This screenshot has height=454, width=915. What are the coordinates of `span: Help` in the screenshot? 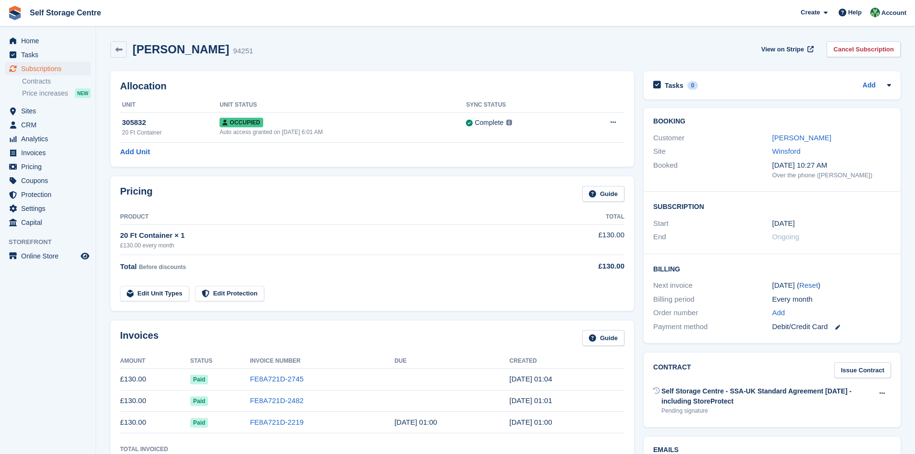 It's located at (855, 12).